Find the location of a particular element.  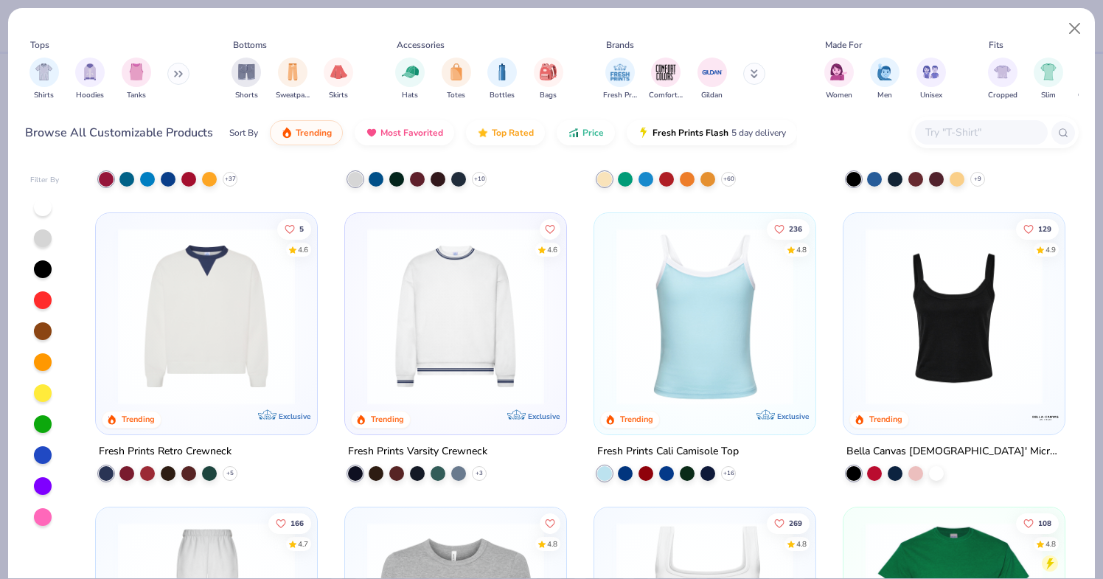

img: TopRated.gif is located at coordinates (483, 133).